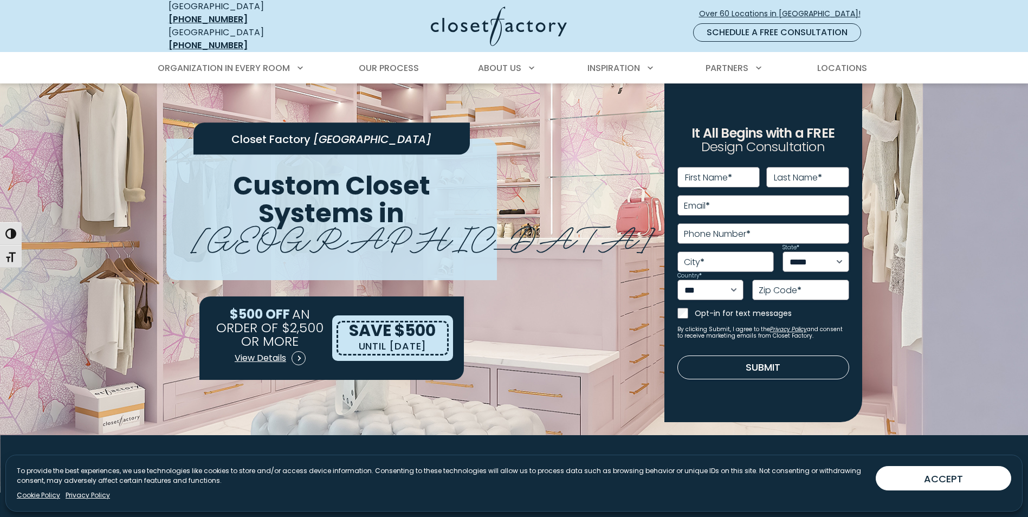 The width and height of the screenshot is (1028, 517). What do you see at coordinates (694, 262) in the screenshot?
I see `label: City` at bounding box center [694, 262].